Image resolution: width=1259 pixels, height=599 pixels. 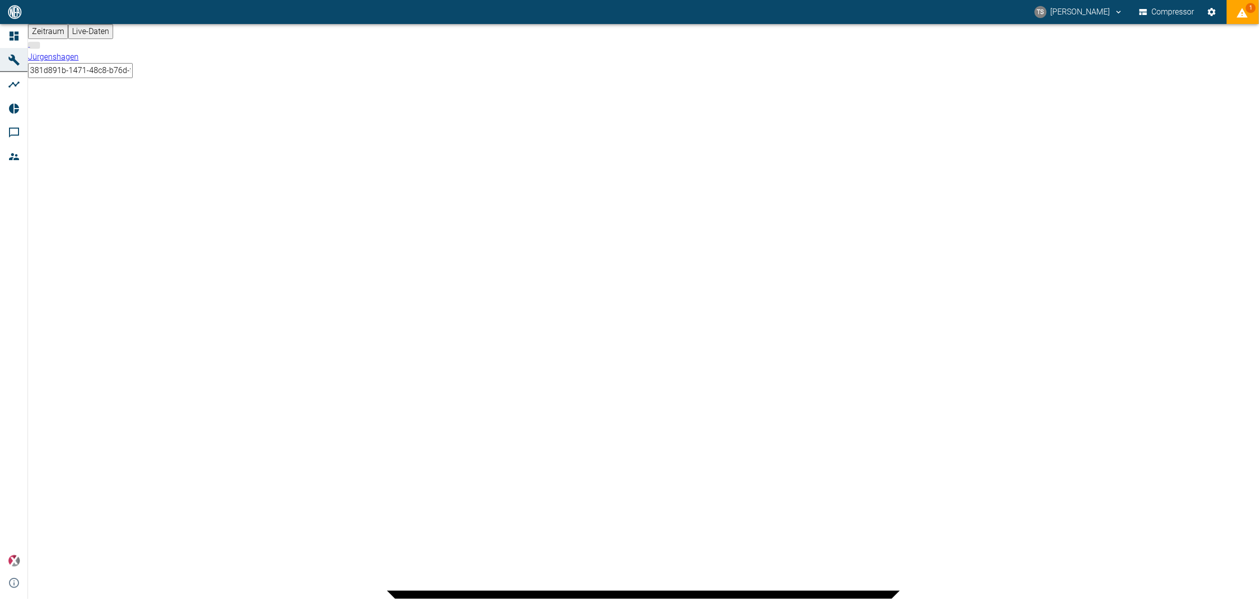 What do you see at coordinates (1041, 12) in the screenshot?
I see `div: TS` at bounding box center [1041, 12].